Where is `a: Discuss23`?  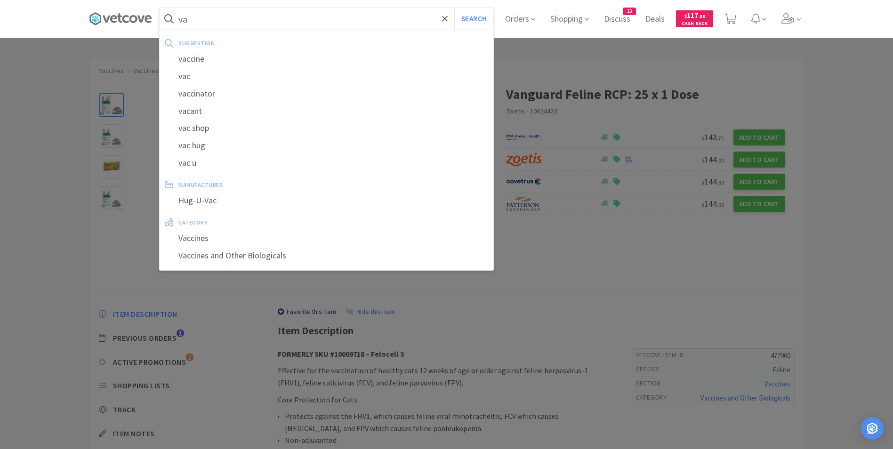 a: Discuss23 is located at coordinates (617, 19).